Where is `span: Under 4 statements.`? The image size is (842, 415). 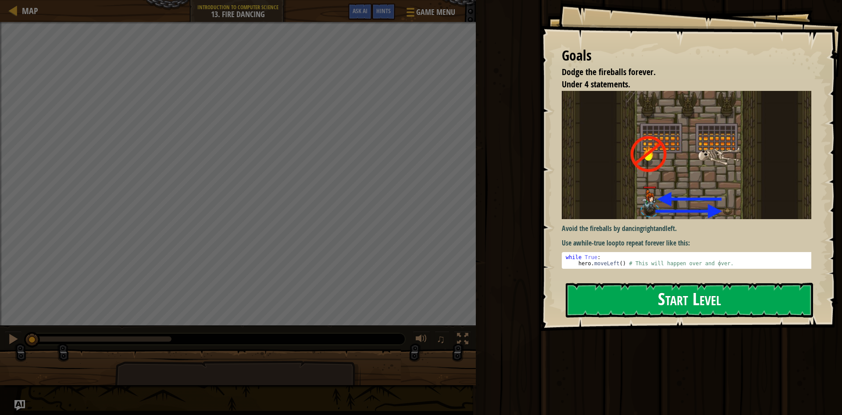
span: Under 4 statements. is located at coordinates (596, 84).